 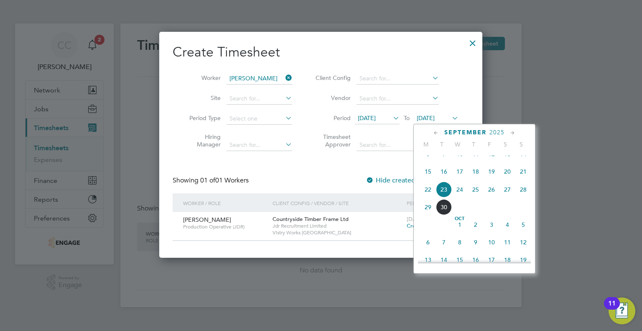 I want to click on span: 6, so click(x=428, y=242).